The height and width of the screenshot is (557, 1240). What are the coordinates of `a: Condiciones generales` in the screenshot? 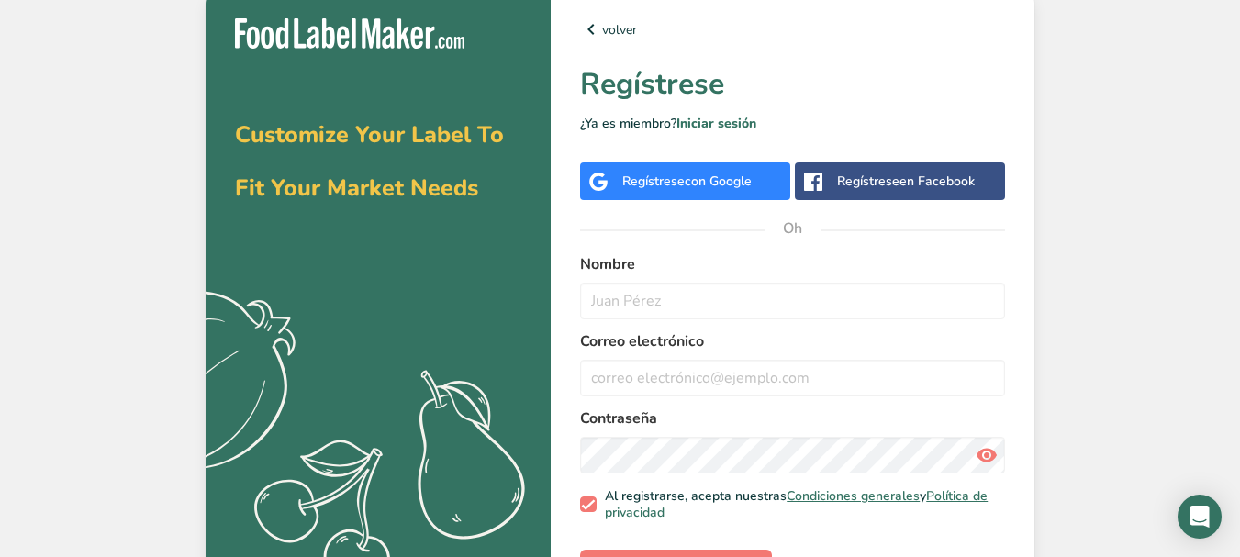 It's located at (852, 495).